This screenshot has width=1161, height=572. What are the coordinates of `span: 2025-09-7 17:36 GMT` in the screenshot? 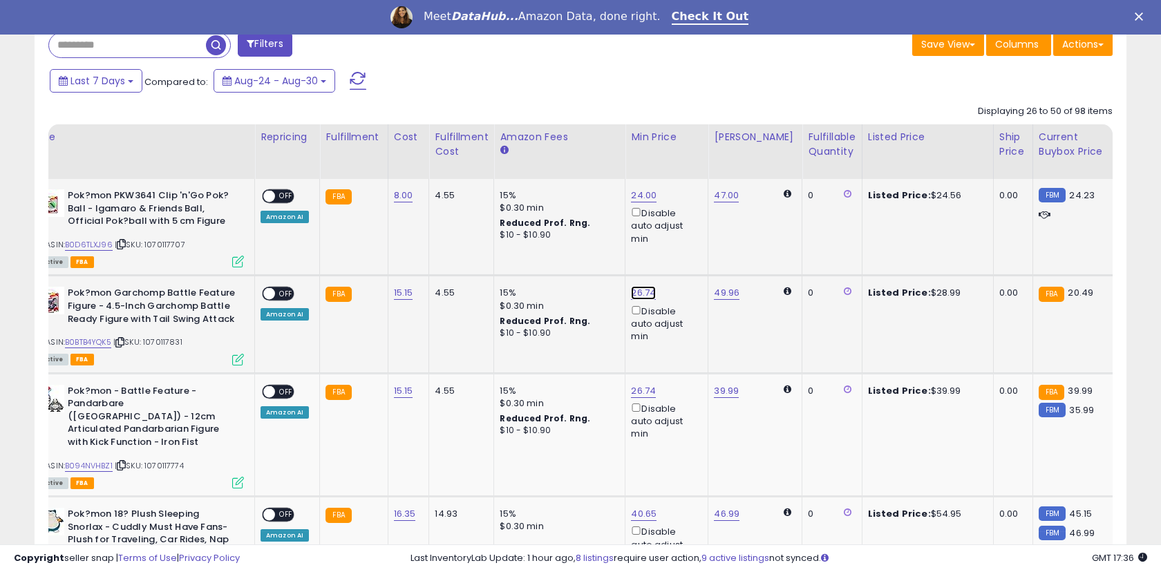 It's located at (1120, 558).